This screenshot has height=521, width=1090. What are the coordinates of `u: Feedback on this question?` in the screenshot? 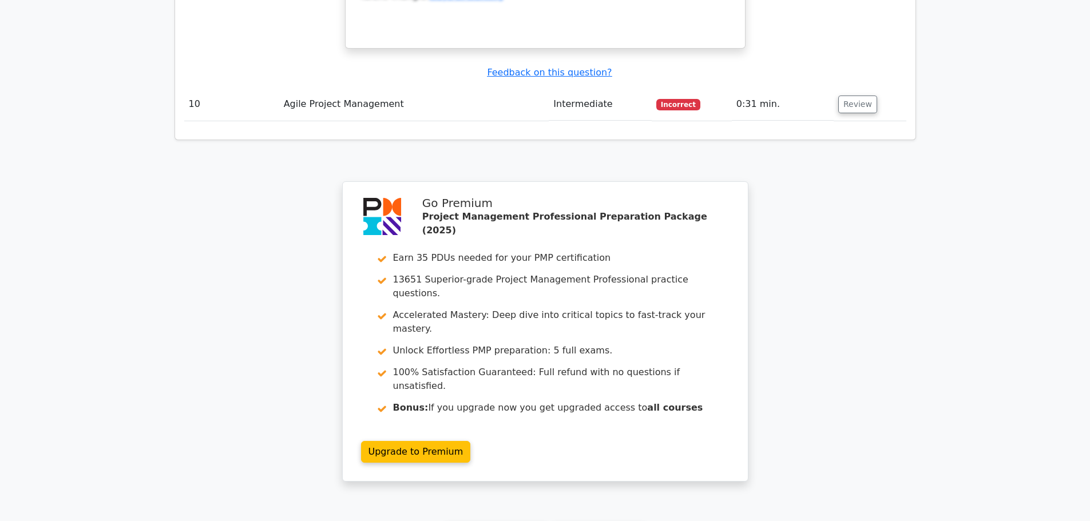 It's located at (549, 72).